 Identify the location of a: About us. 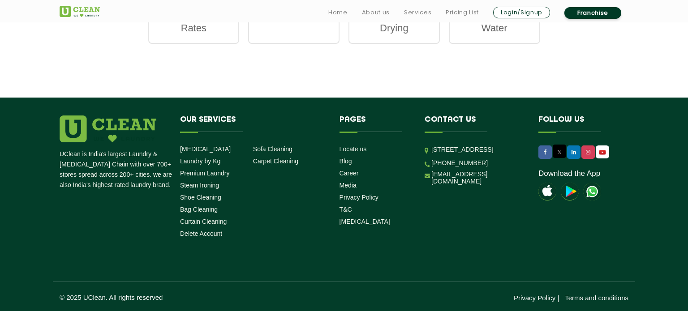
(376, 13).